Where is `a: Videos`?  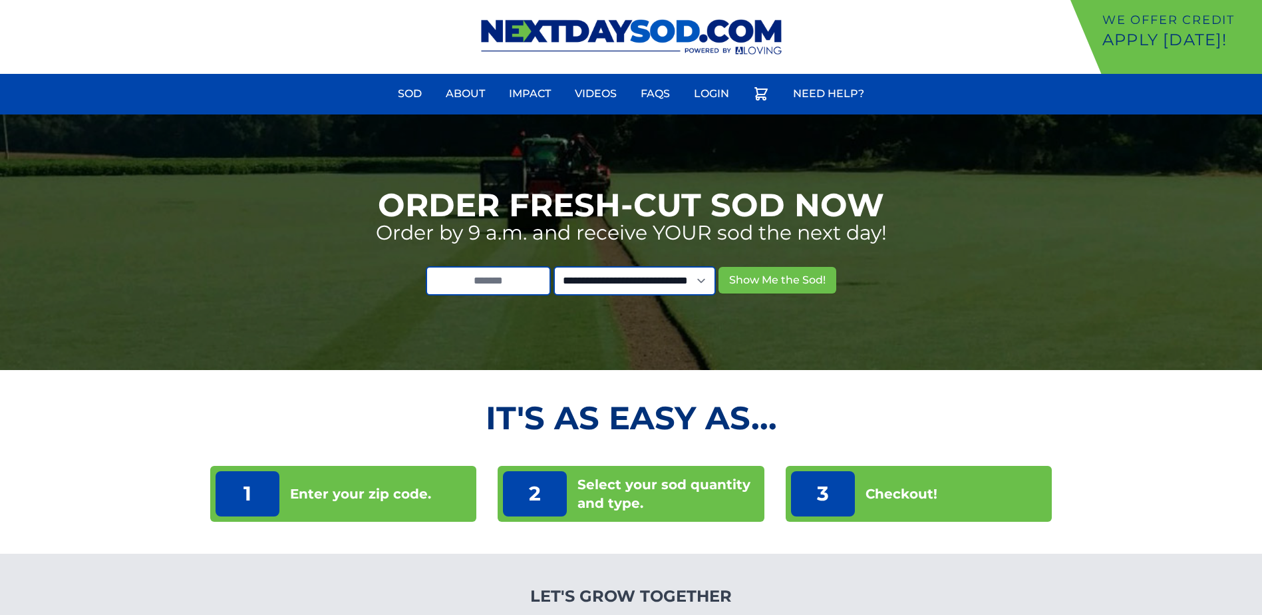
a: Videos is located at coordinates (595, 94).